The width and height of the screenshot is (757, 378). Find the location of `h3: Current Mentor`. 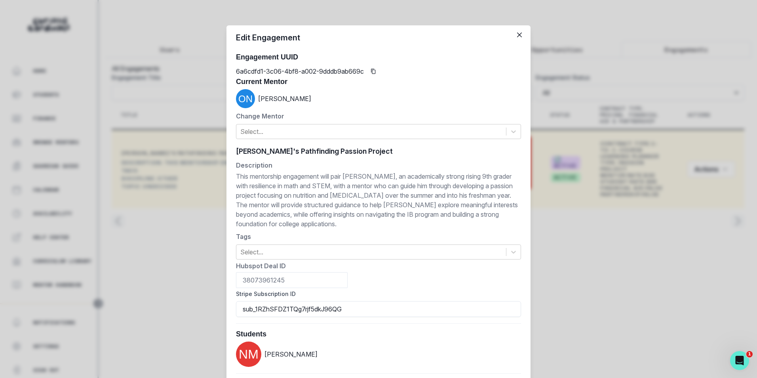

h3: Current Mentor is located at coordinates (378, 82).